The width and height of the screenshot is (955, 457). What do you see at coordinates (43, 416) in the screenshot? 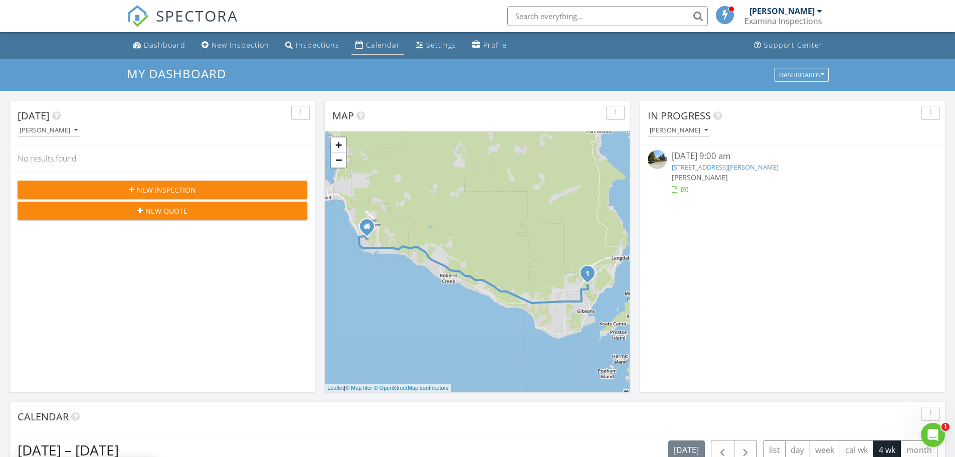
I see `span: Calendar` at bounding box center [43, 416].